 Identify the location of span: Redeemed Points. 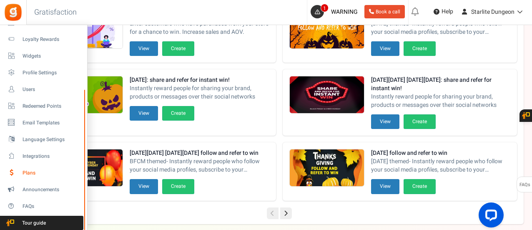
(52, 106).